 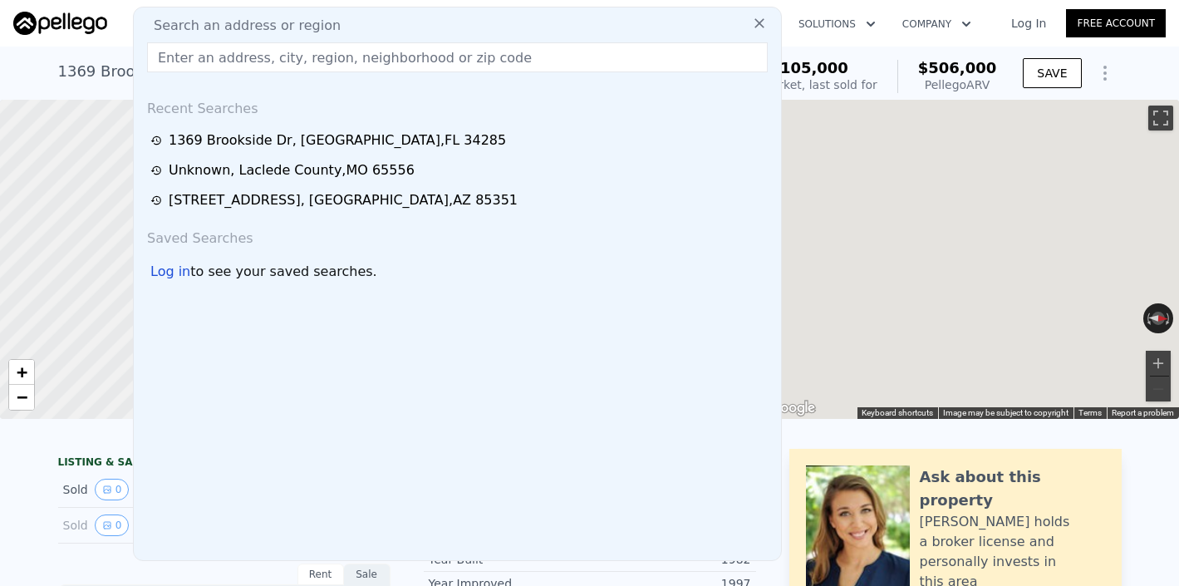 What do you see at coordinates (1161, 118) in the screenshot?
I see `button: Toggle fullscreen view` at bounding box center [1161, 118].